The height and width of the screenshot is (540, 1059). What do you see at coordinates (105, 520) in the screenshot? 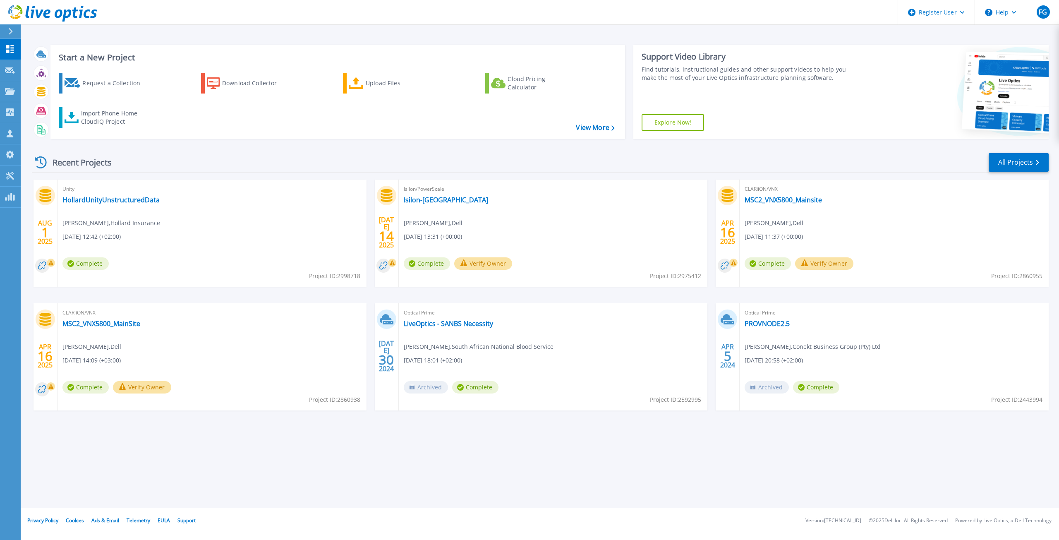
I see `a: Ads & Email` at bounding box center [105, 520].